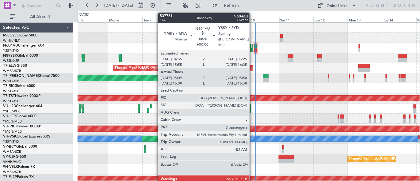  I want to click on span: VH-RIU, so click(9, 127).